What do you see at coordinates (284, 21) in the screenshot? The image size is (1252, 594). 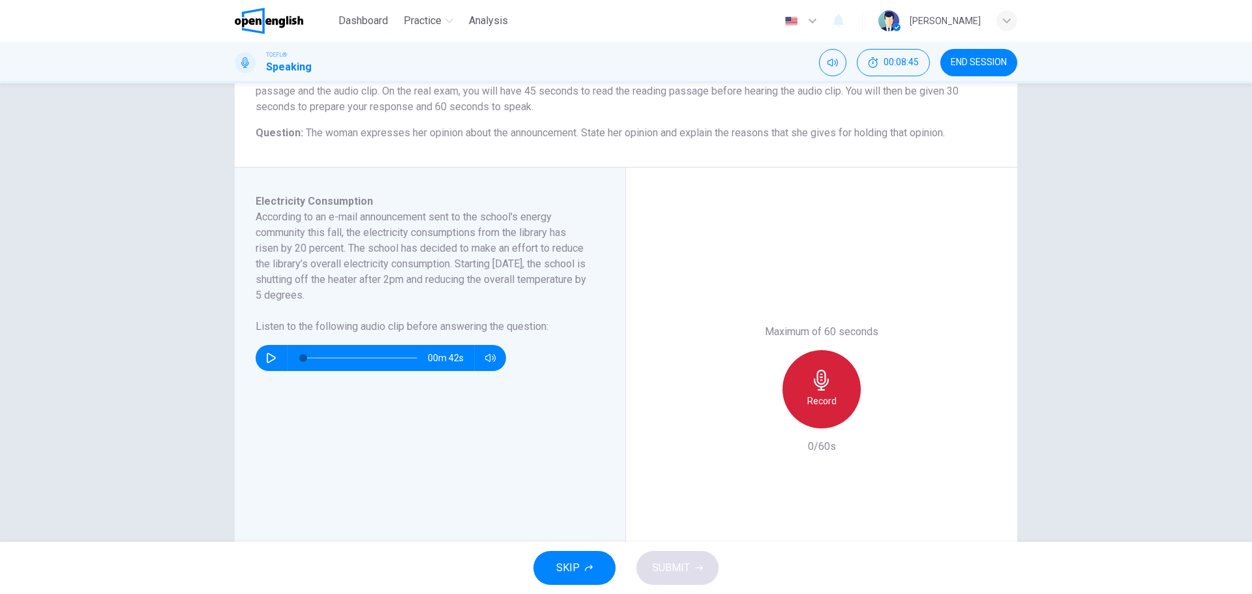 I see `a: OpenEnglish logo` at bounding box center [284, 21].